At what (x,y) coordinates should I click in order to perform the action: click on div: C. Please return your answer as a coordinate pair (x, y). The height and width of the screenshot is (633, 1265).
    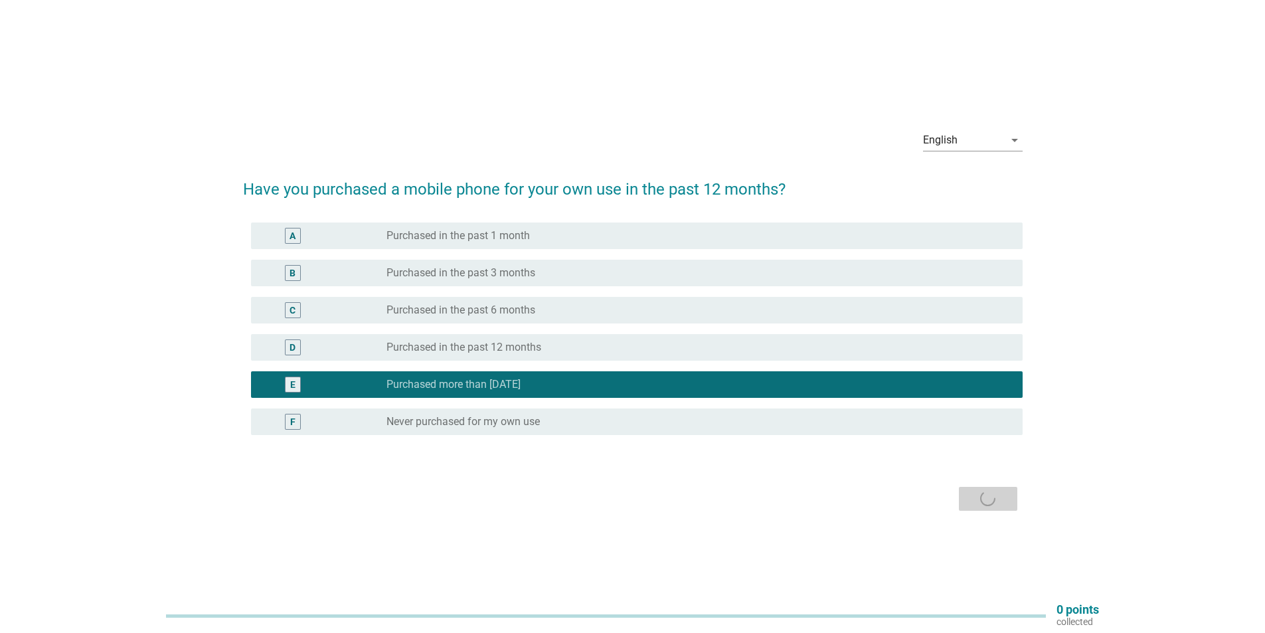
    Looking at the image, I should click on (292, 309).